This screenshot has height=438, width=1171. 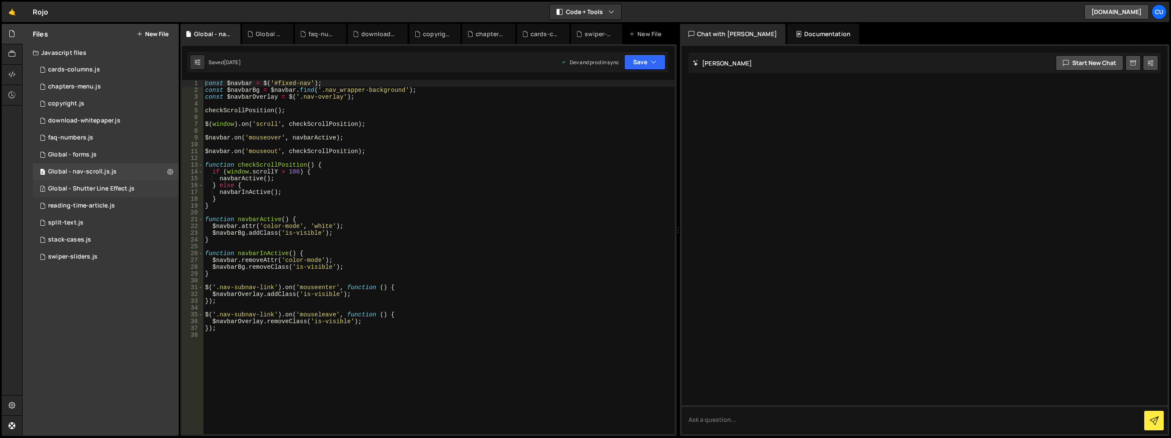 I want to click on div: 14, so click(x=193, y=172).